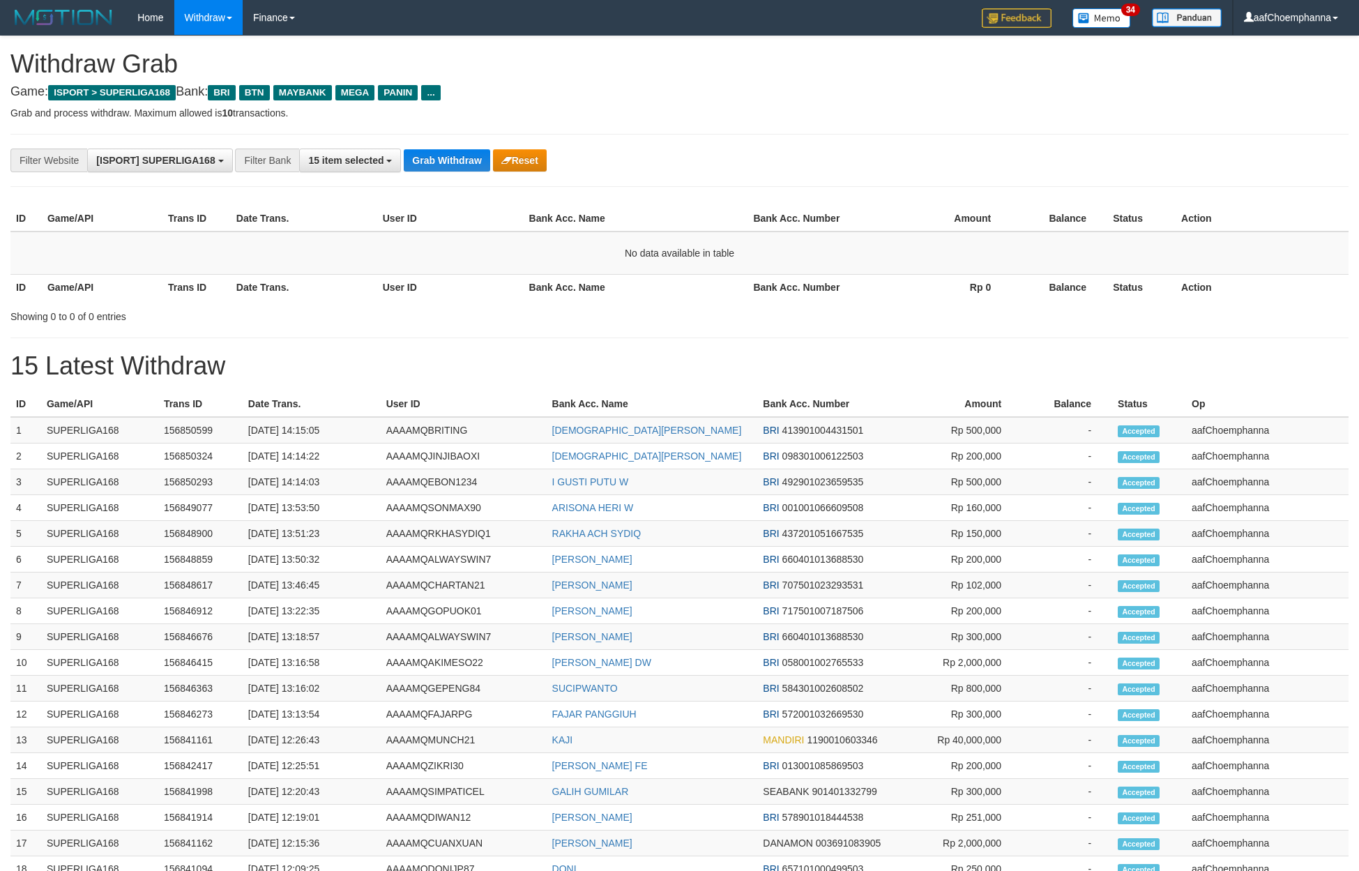  What do you see at coordinates (955, 714) in the screenshot?
I see `td: Rp 300,000` at bounding box center [955, 714].